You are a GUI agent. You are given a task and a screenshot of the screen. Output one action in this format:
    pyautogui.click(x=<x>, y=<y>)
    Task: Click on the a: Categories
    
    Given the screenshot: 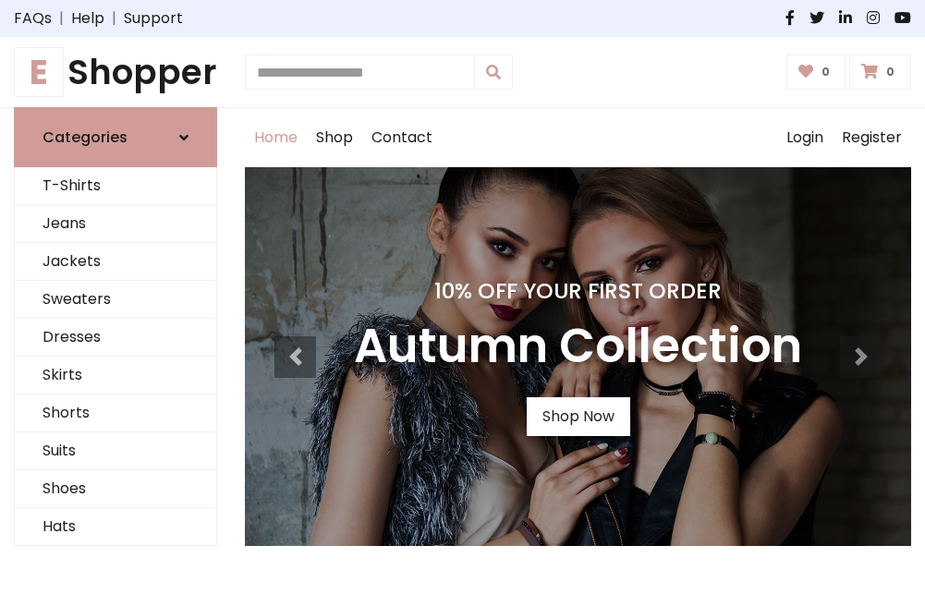 What is the action you would take?
    pyautogui.click(x=115, y=137)
    